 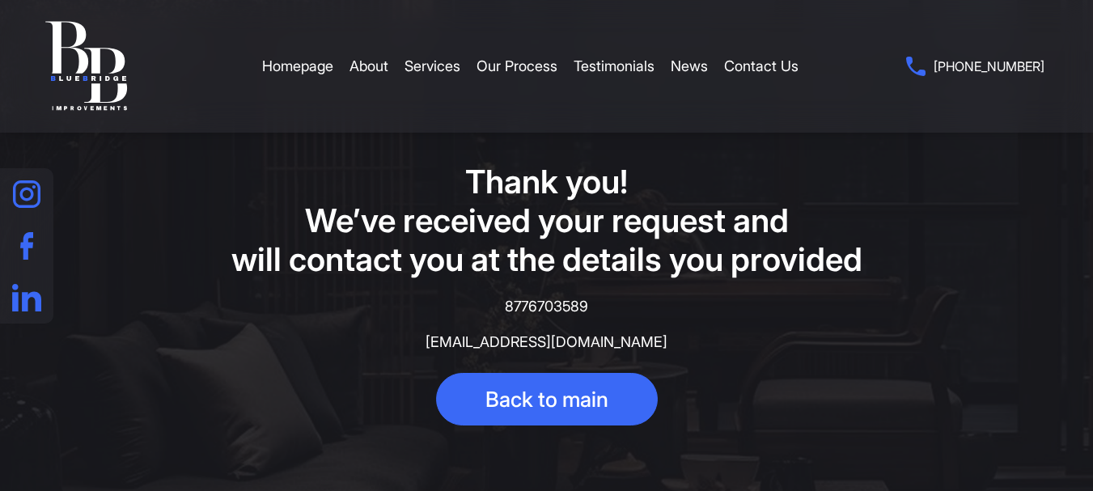 I want to click on a: Homepage, so click(x=298, y=66).